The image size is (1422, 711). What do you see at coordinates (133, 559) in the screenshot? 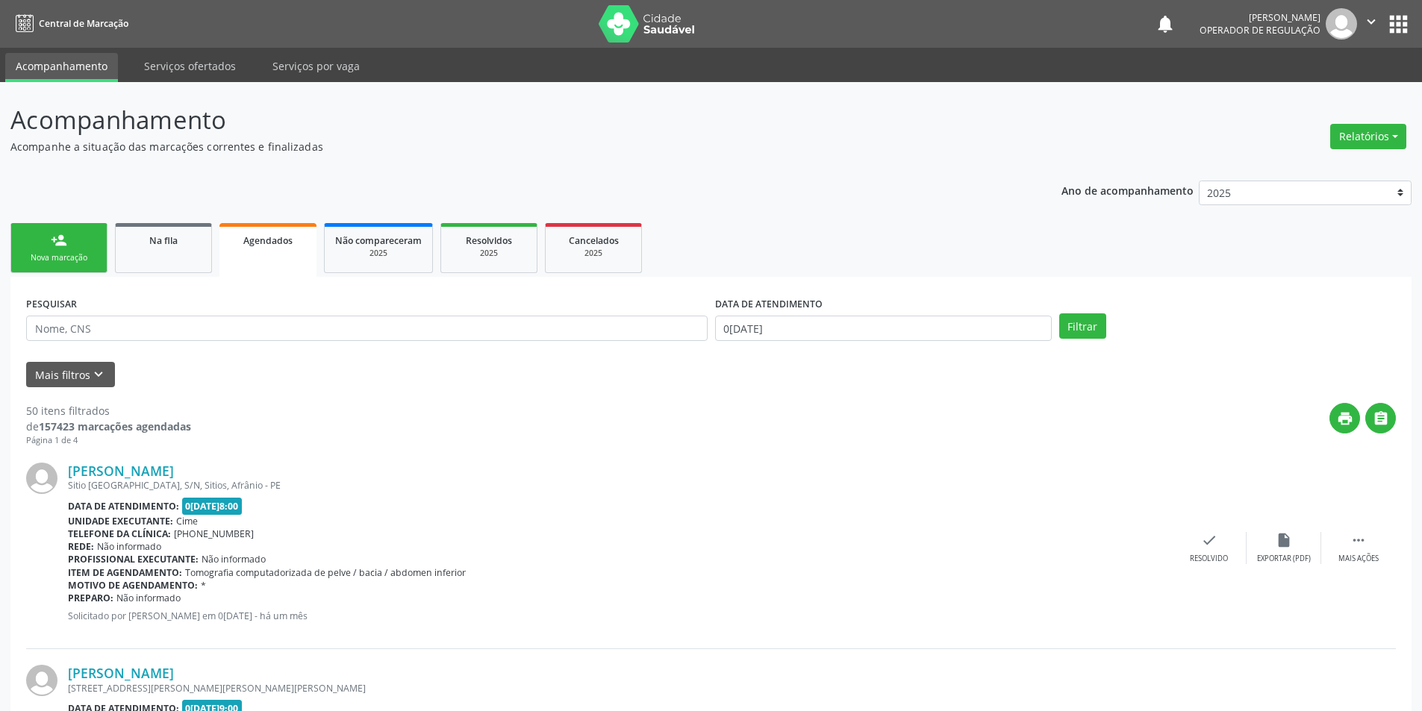
I see `b: Profissional executante:` at bounding box center [133, 559].